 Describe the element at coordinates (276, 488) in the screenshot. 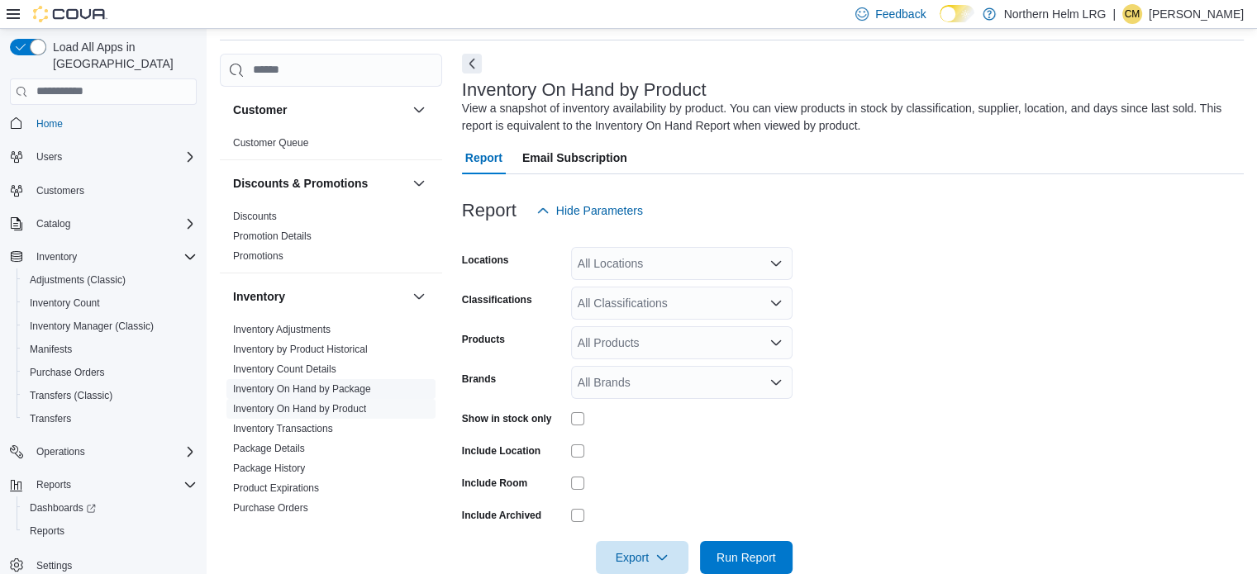

I see `span: Product Expirations` at that location.